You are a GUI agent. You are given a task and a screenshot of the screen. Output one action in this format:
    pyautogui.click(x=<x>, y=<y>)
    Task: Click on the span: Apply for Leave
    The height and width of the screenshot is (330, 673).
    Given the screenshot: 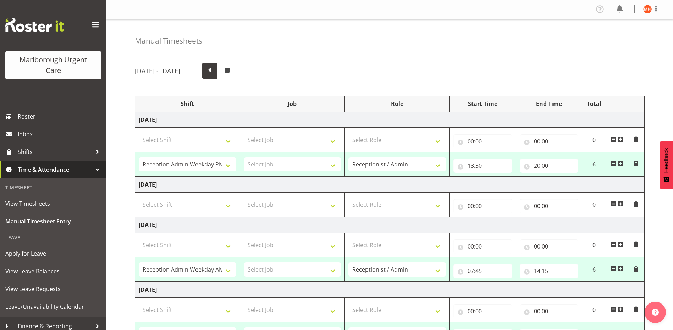 What is the action you would take?
    pyautogui.click(x=53, y=254)
    